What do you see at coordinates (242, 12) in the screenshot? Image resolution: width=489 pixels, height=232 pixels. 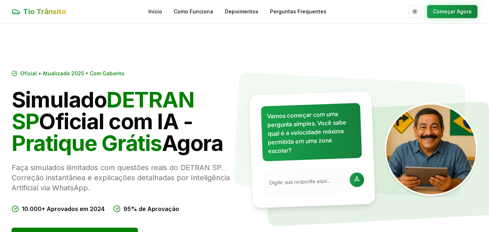 I see `a: Depoimentos` at bounding box center [242, 12].